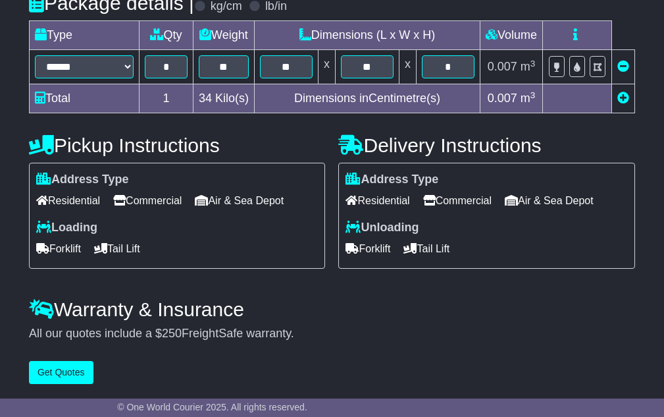 This screenshot has width=664, height=417. Describe the element at coordinates (486, 145) in the screenshot. I see `h4: Delivery Instructions` at that location.